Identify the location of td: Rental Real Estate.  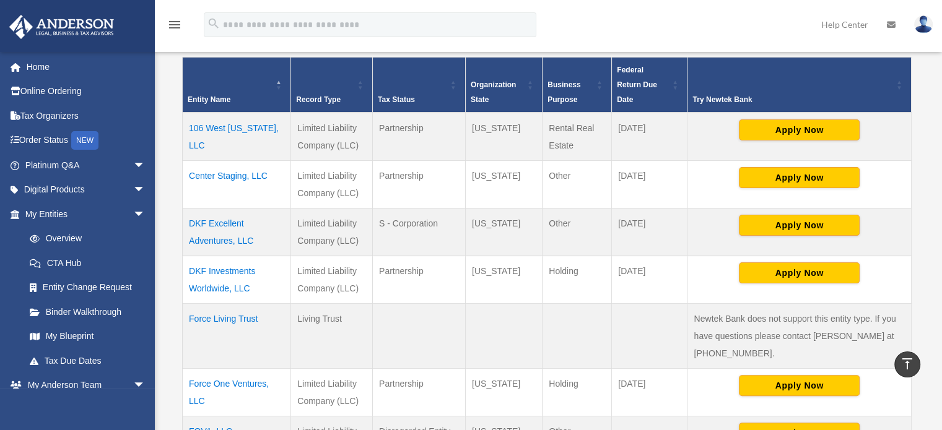
(577, 137).